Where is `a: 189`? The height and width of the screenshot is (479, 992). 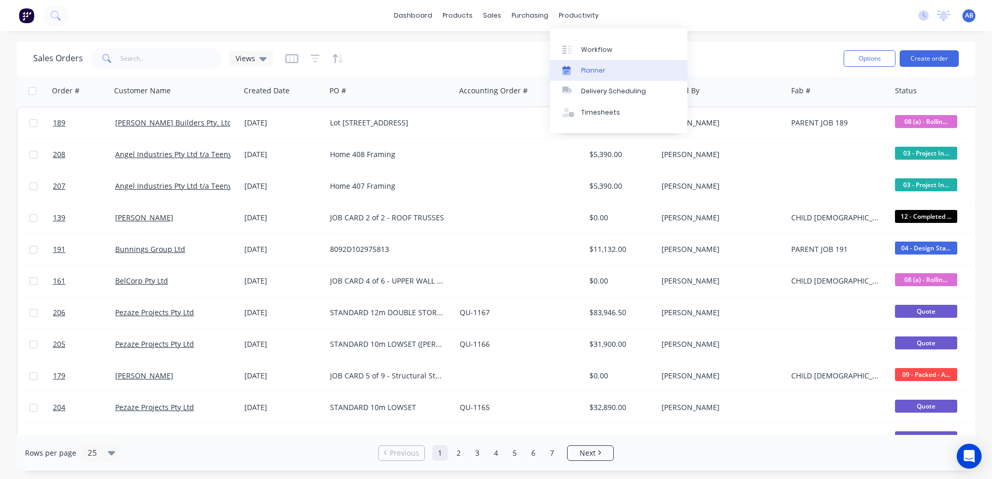
a: 189 is located at coordinates (84, 123).